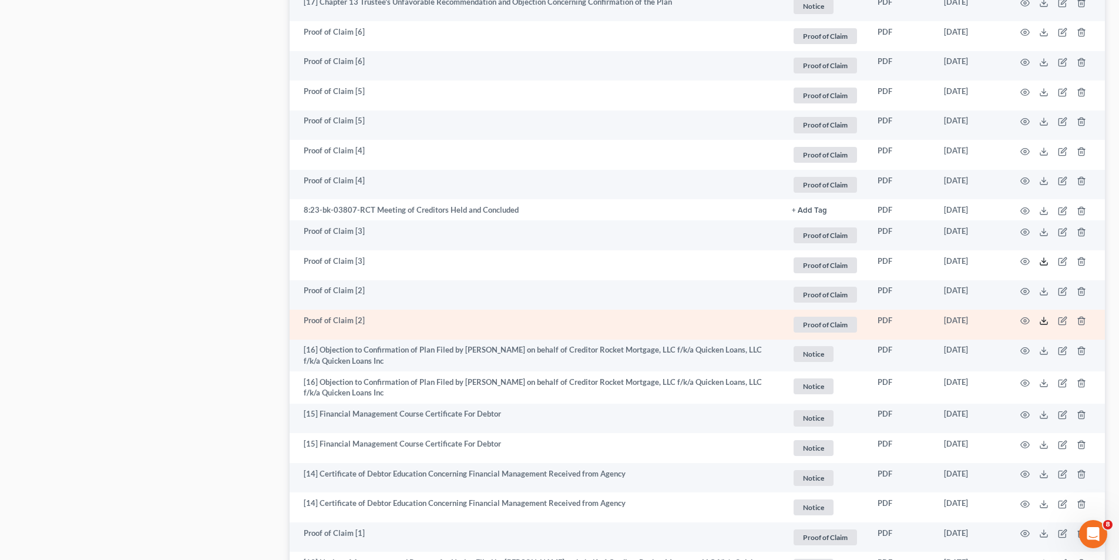 The height and width of the screenshot is (560, 1119). I want to click on button: + Add Tag, so click(810, 210).